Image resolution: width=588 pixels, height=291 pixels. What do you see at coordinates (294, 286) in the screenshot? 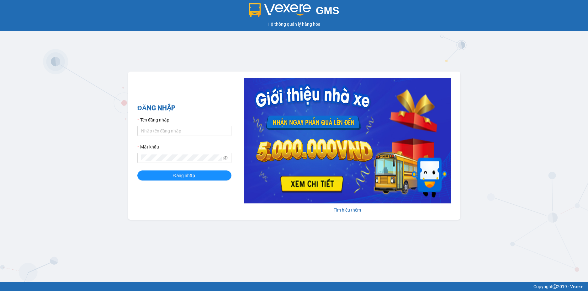
I see `div: Copyright 2019 - Vexere` at bounding box center [294, 286].